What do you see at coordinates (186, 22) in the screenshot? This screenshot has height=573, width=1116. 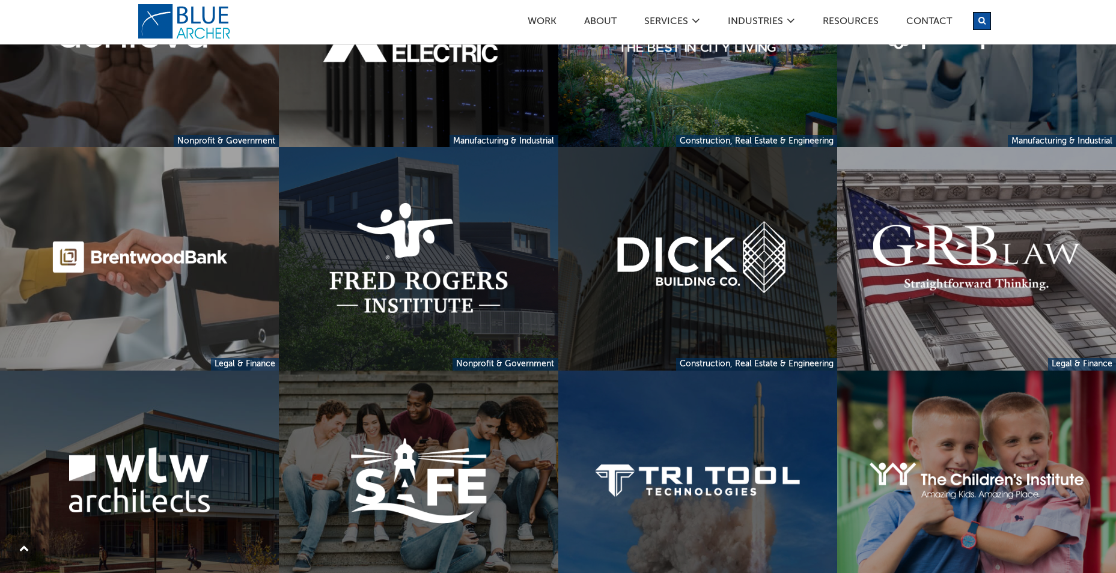 I see `a: logo` at bounding box center [186, 22].